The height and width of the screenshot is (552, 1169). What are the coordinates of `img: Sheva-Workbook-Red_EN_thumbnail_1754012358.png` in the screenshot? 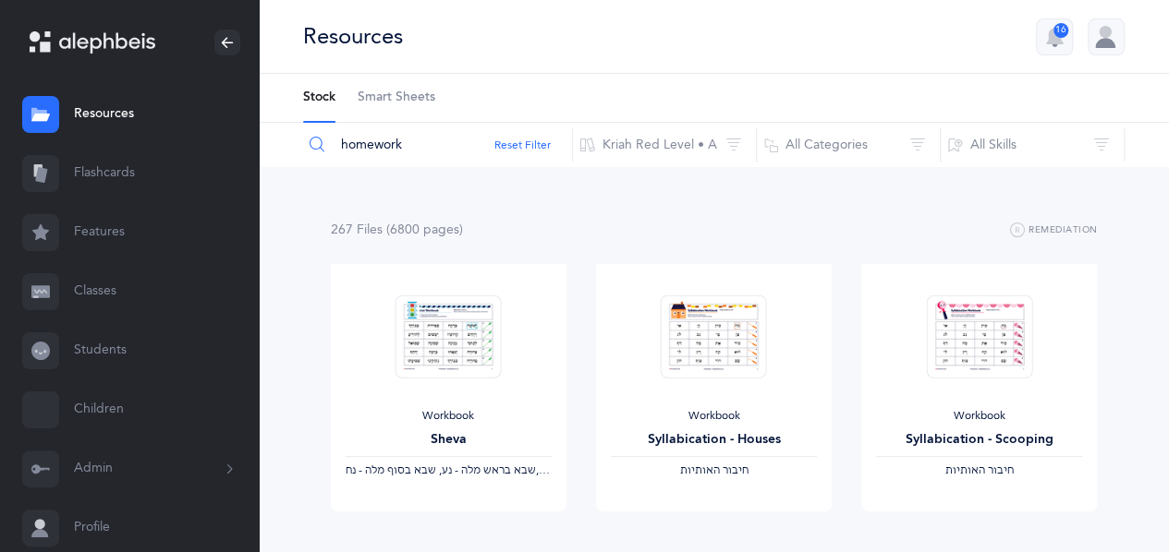 It's located at (448, 336).